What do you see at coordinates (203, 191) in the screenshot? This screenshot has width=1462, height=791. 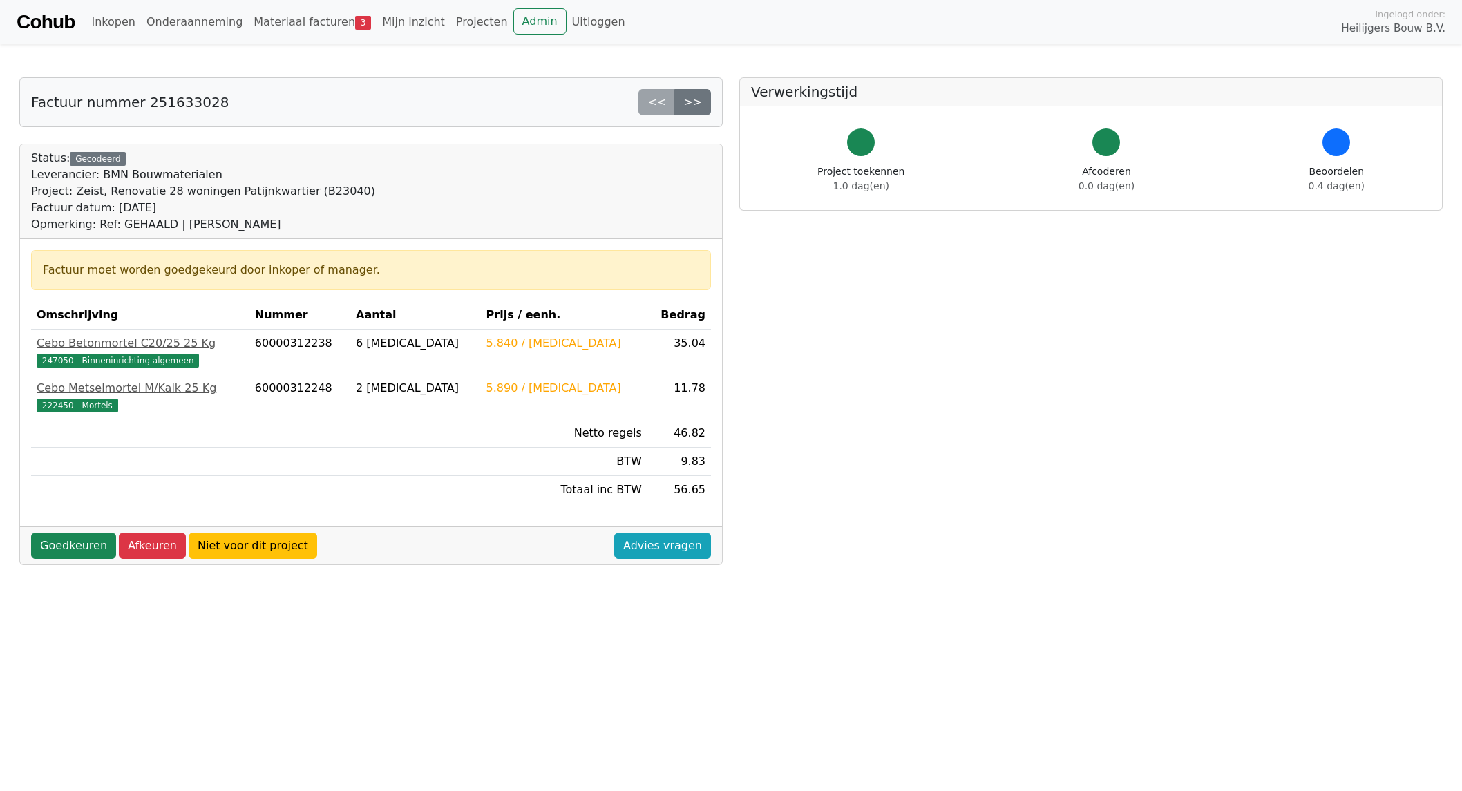 I see `div: Status:` at bounding box center [203, 191].